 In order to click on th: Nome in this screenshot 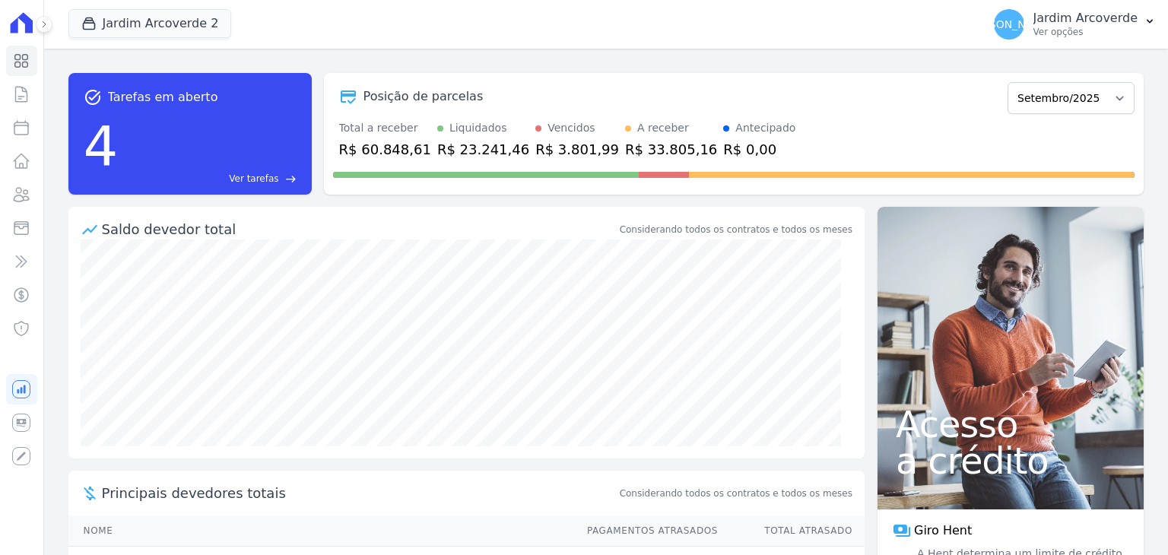, I will do `click(320, 531)`.